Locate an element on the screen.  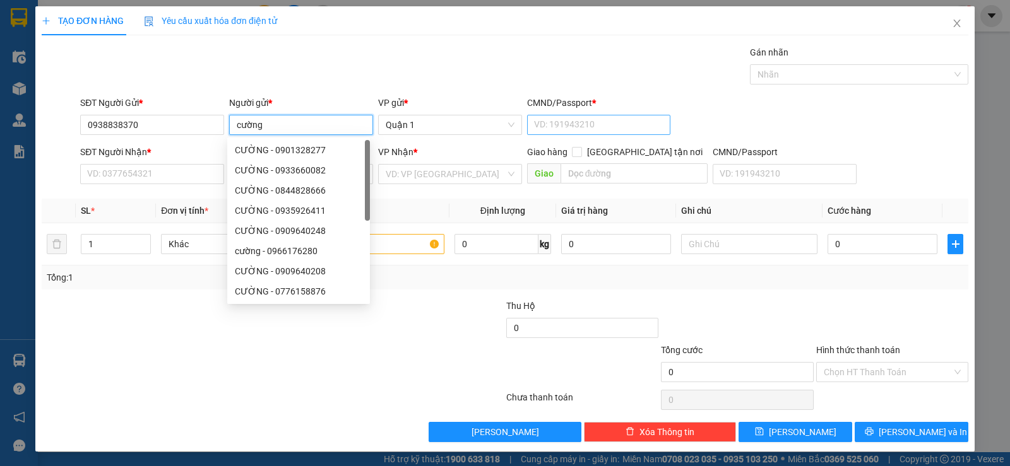
span: Cước hàng is located at coordinates (849, 211).